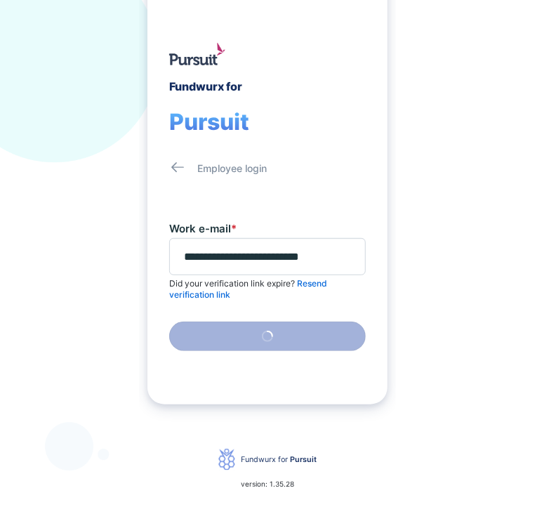 The image size is (535, 514). I want to click on div: Employee login, so click(232, 169).